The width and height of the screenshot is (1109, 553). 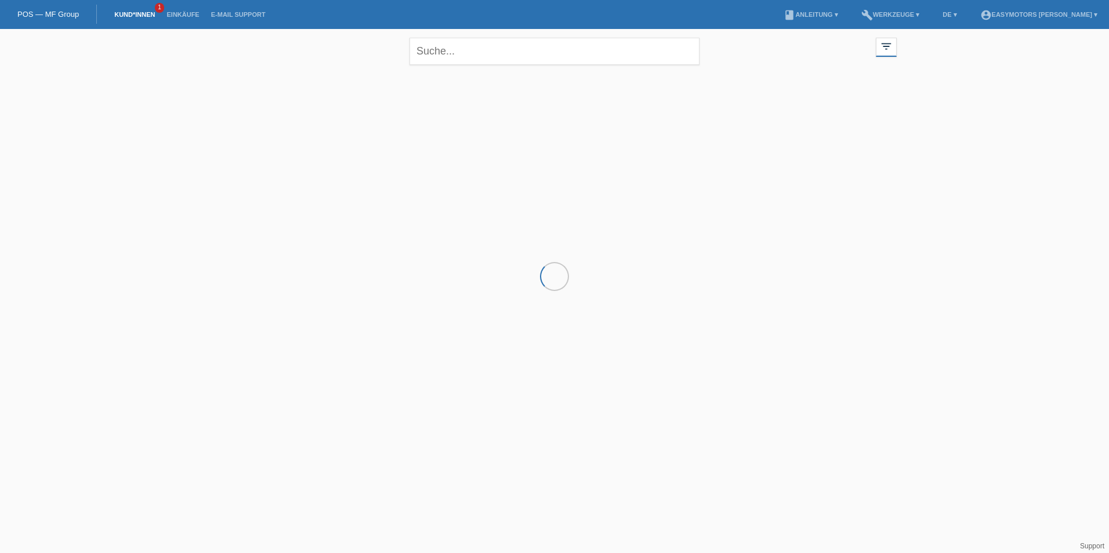 What do you see at coordinates (886, 46) in the screenshot?
I see `i: filter_list` at bounding box center [886, 46].